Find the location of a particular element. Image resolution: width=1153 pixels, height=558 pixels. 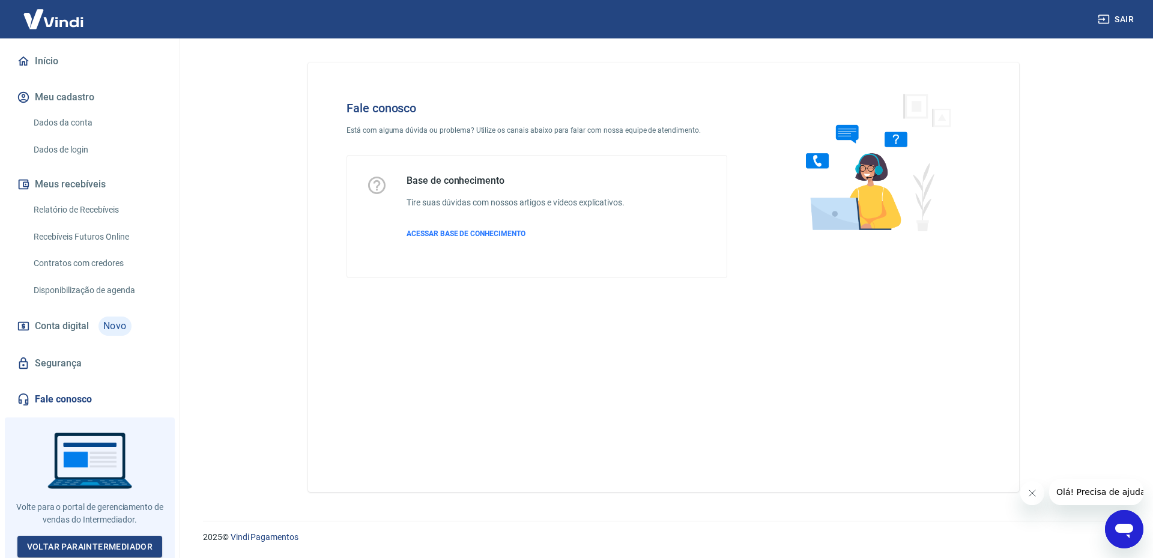

a: Vindi Pagamentos is located at coordinates (264, 537).